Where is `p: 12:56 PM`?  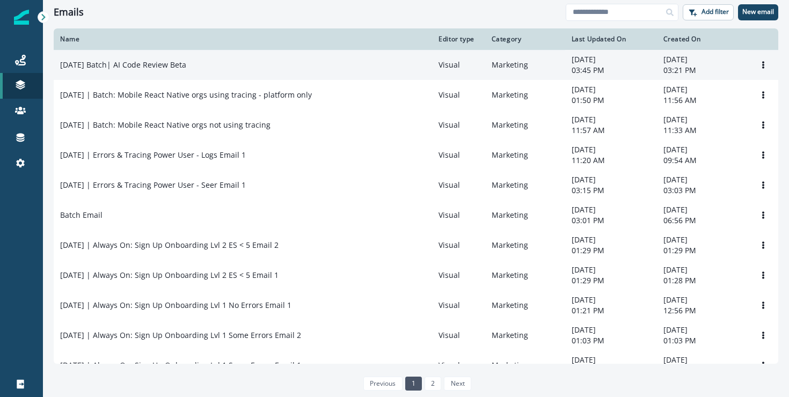 p: 12:56 PM is located at coordinates (703, 311).